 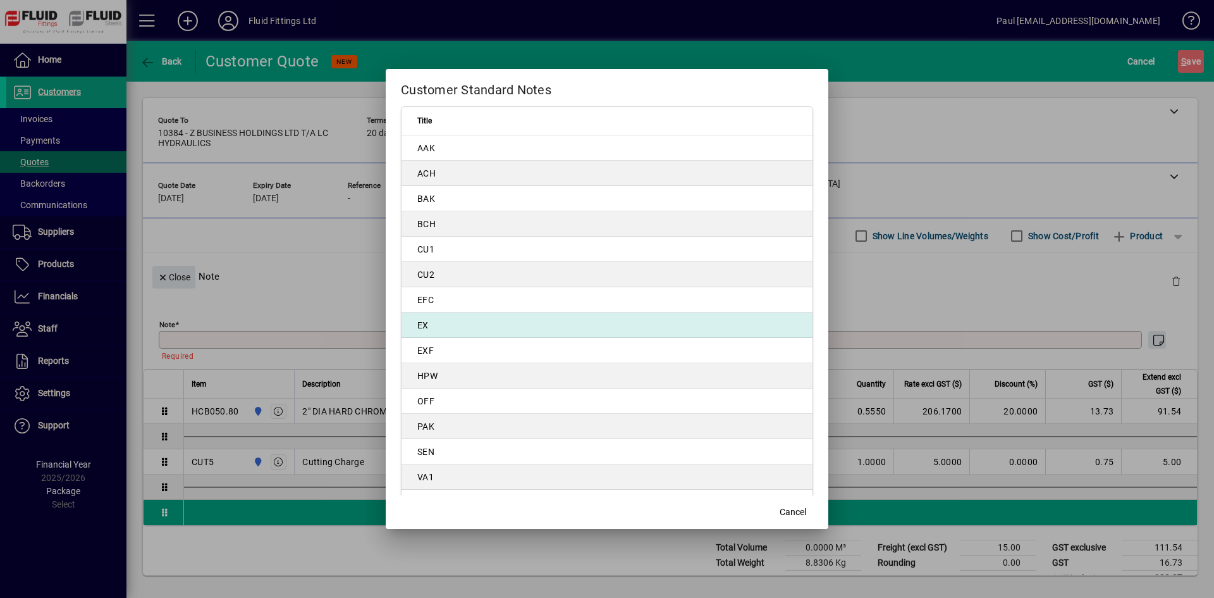 What do you see at coordinates (607, 274) in the screenshot?
I see `td: CU2` at bounding box center [607, 274].